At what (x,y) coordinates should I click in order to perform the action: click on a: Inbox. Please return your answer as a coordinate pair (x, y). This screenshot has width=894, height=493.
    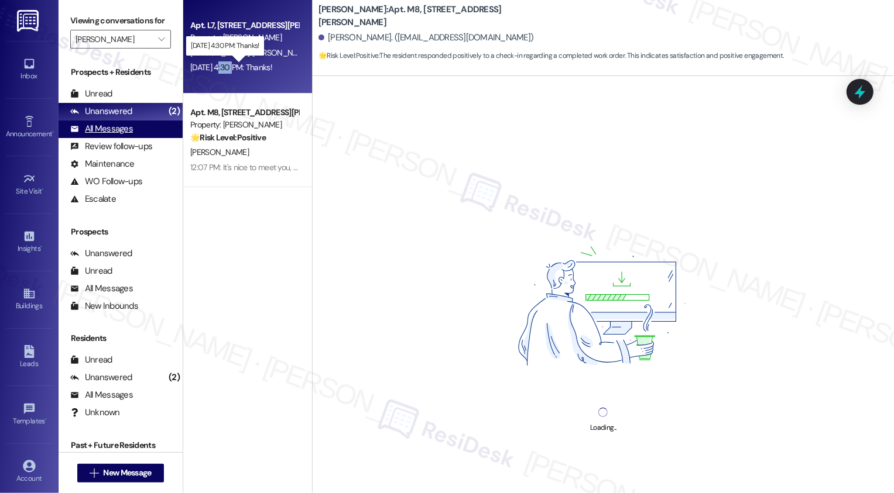
    Looking at the image, I should click on (29, 70).